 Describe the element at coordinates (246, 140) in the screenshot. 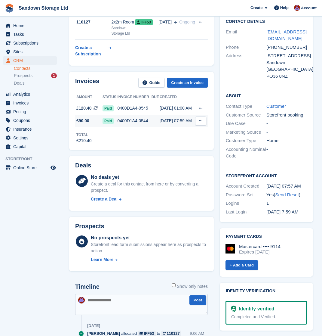

I see `div: Customer Type` at that location.